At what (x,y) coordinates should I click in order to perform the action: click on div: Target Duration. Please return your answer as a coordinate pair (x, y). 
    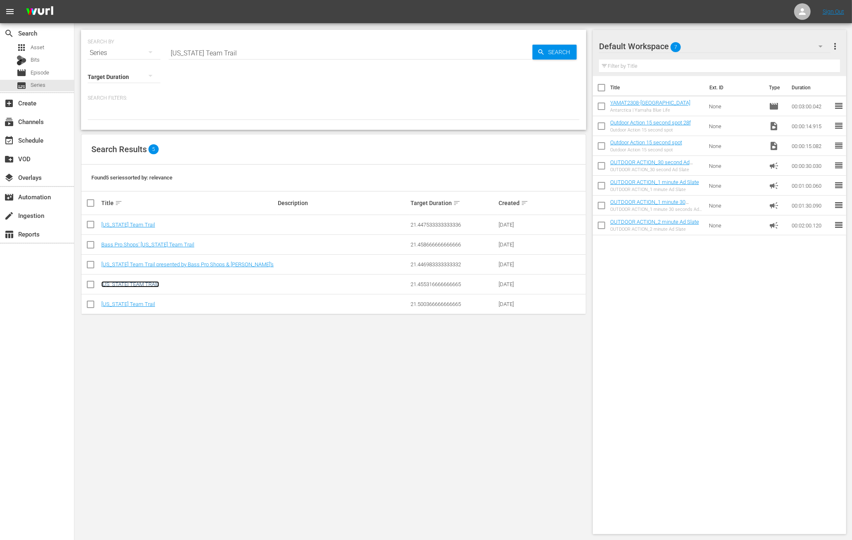
    Looking at the image, I should click on (454, 203).